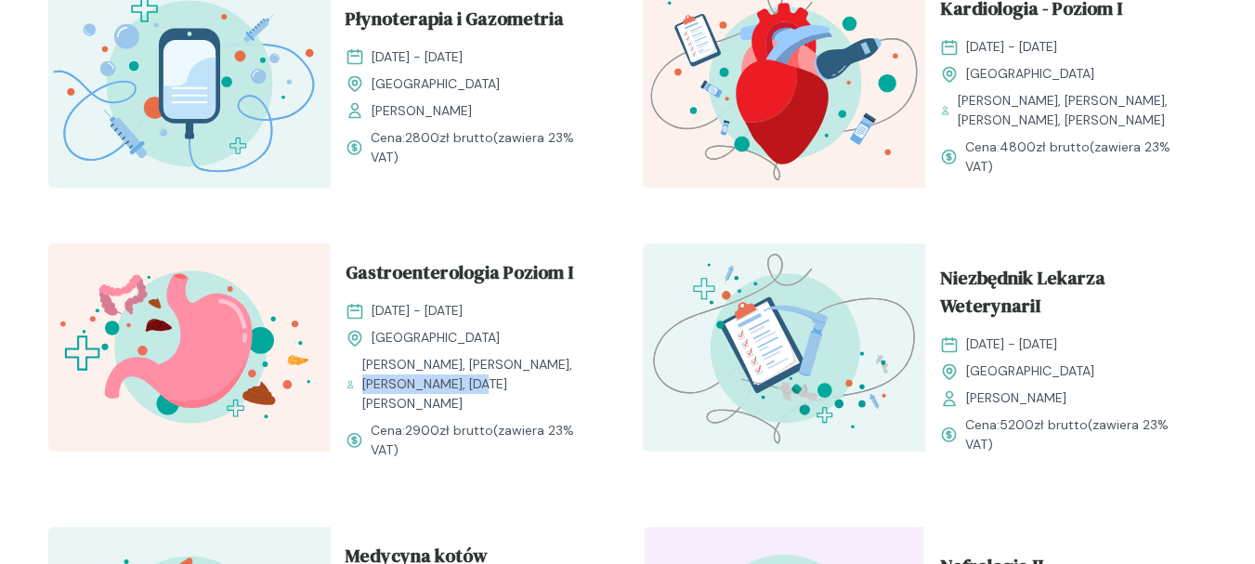  Describe the element at coordinates (190, 348) in the screenshot. I see `img: Zpbdlx5LeNNTxNvT_GastroI_T.svg` at that location.